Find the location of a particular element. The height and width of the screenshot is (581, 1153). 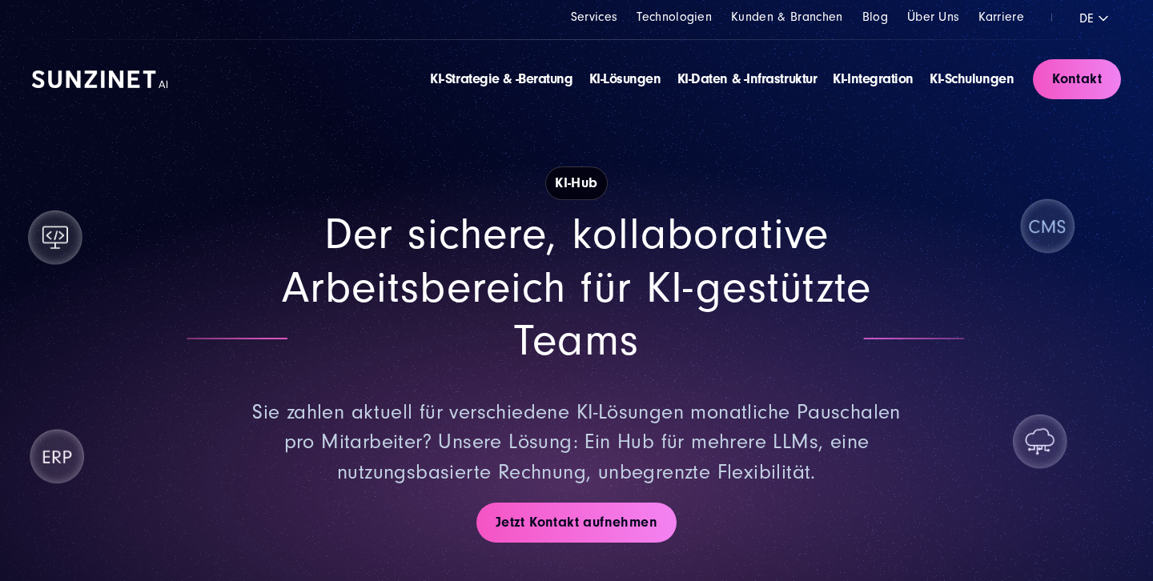

h1: KI-Hub is located at coordinates (576, 183).